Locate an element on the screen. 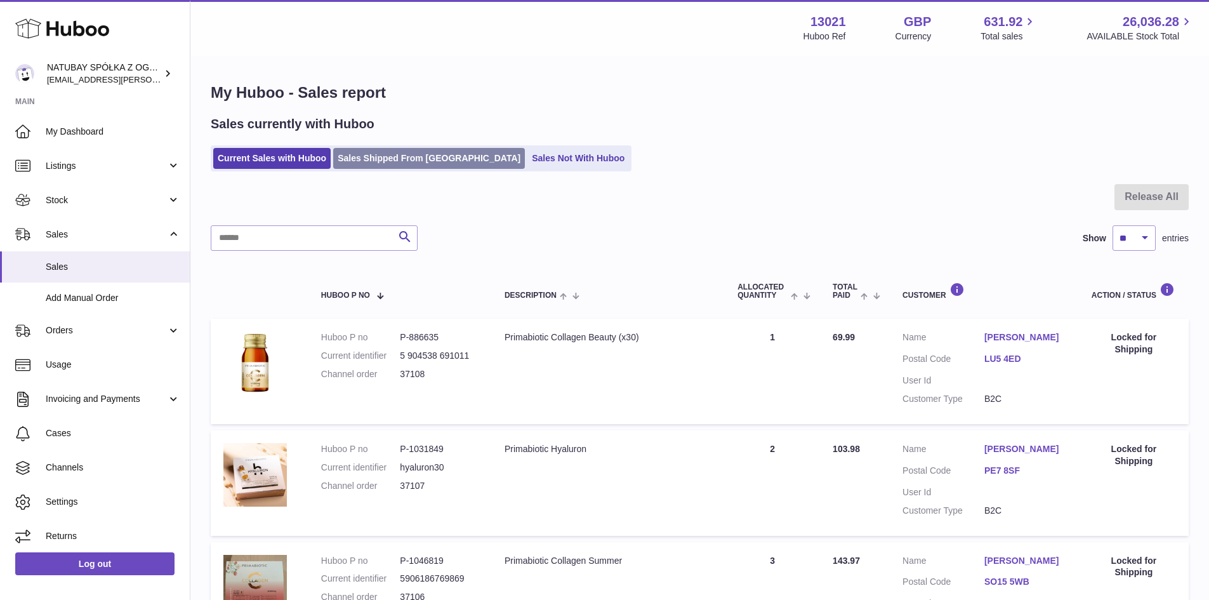 The width and height of the screenshot is (1209, 600). span: My Dashboard is located at coordinates (113, 131).